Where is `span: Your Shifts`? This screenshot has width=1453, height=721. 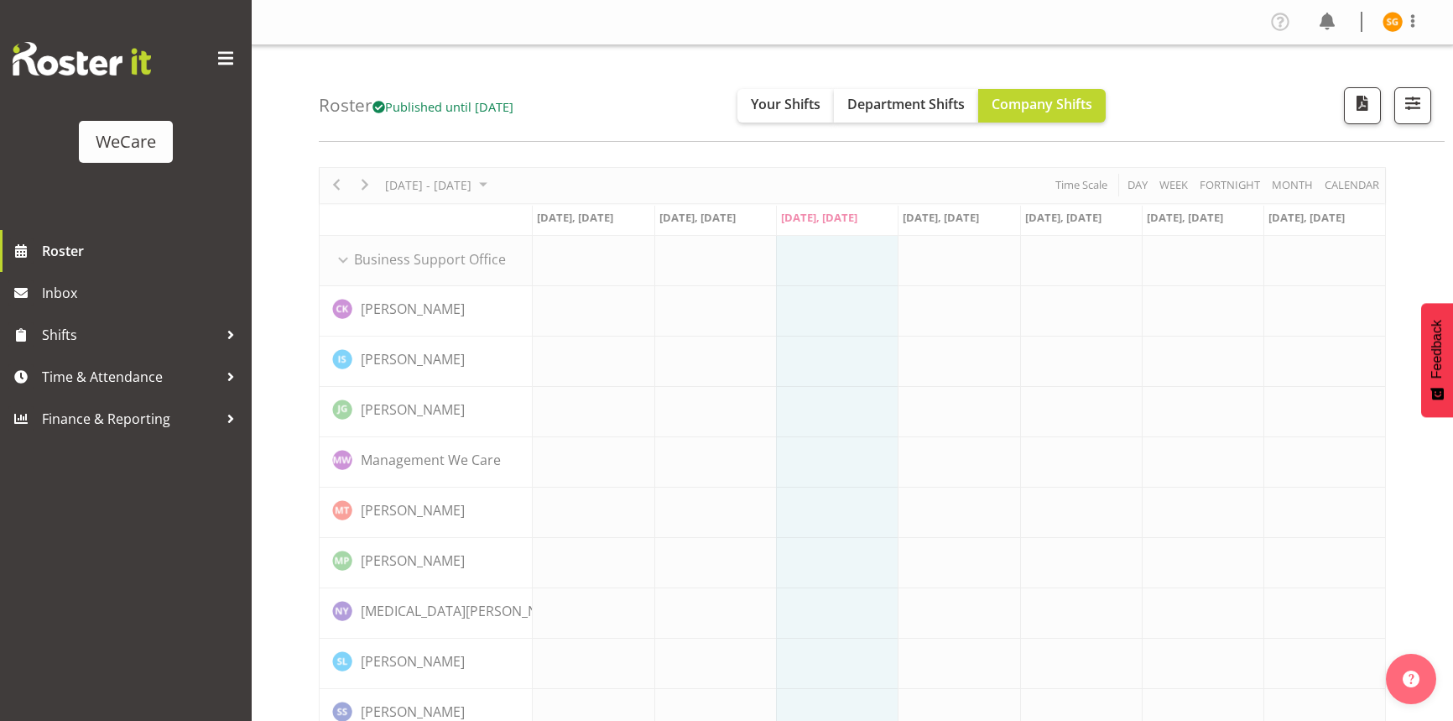
span: Your Shifts is located at coordinates (785, 104).